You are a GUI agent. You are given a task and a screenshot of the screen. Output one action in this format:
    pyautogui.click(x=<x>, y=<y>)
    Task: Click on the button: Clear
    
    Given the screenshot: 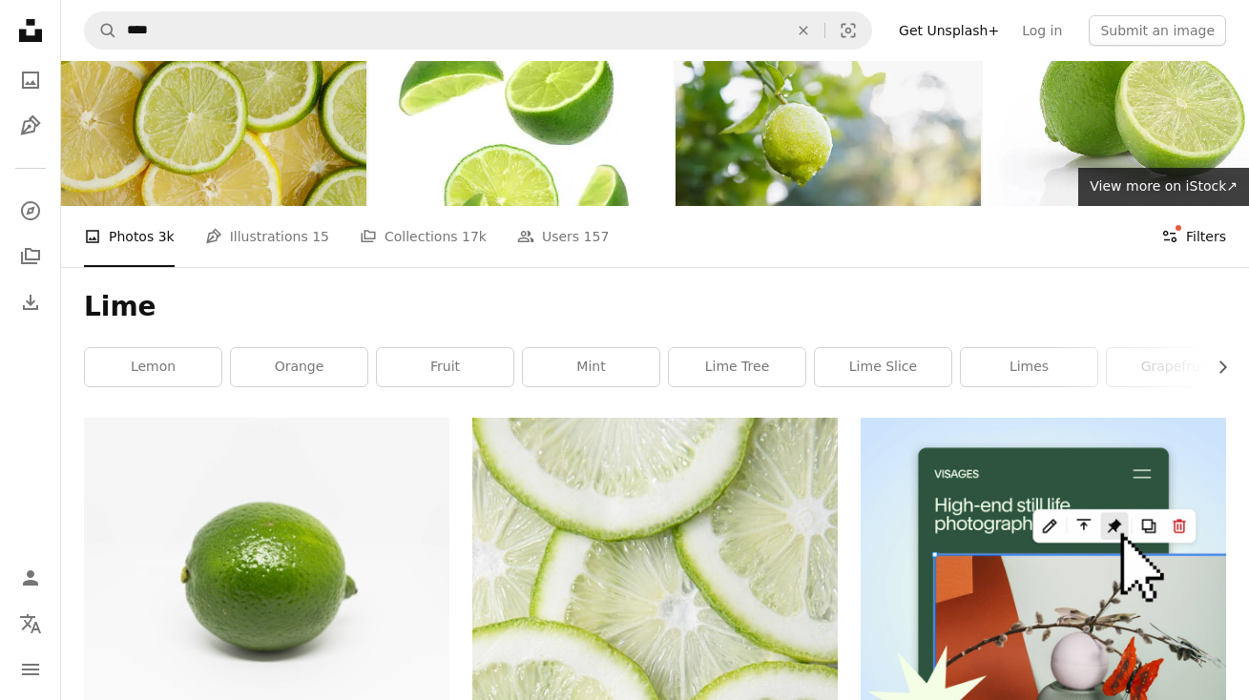 What is the action you would take?
    pyautogui.click(x=803, y=31)
    